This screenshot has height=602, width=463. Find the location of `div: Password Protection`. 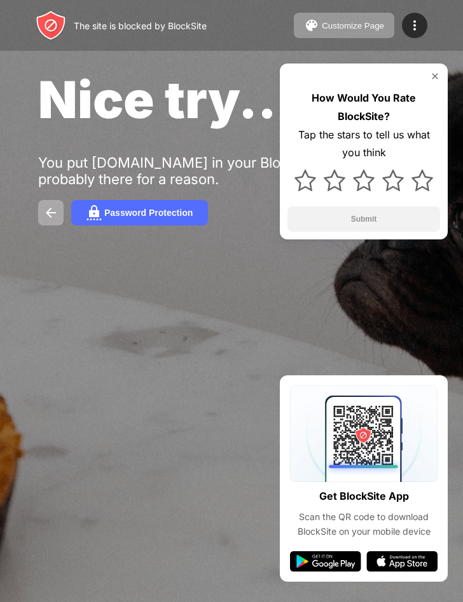

div: Password Protection is located at coordinates (148, 213).